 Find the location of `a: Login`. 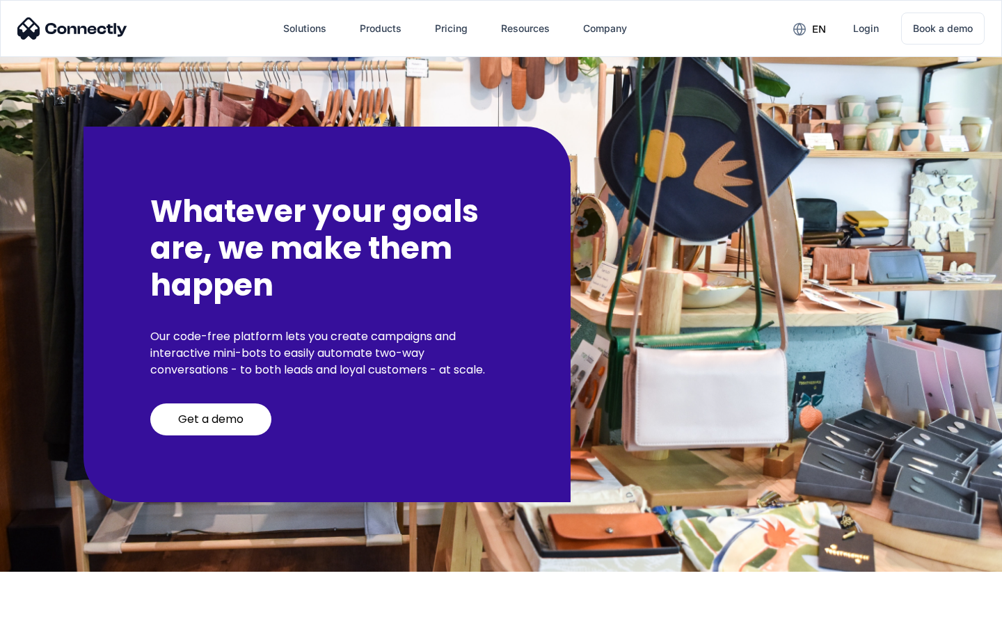

a: Login is located at coordinates (866, 29).